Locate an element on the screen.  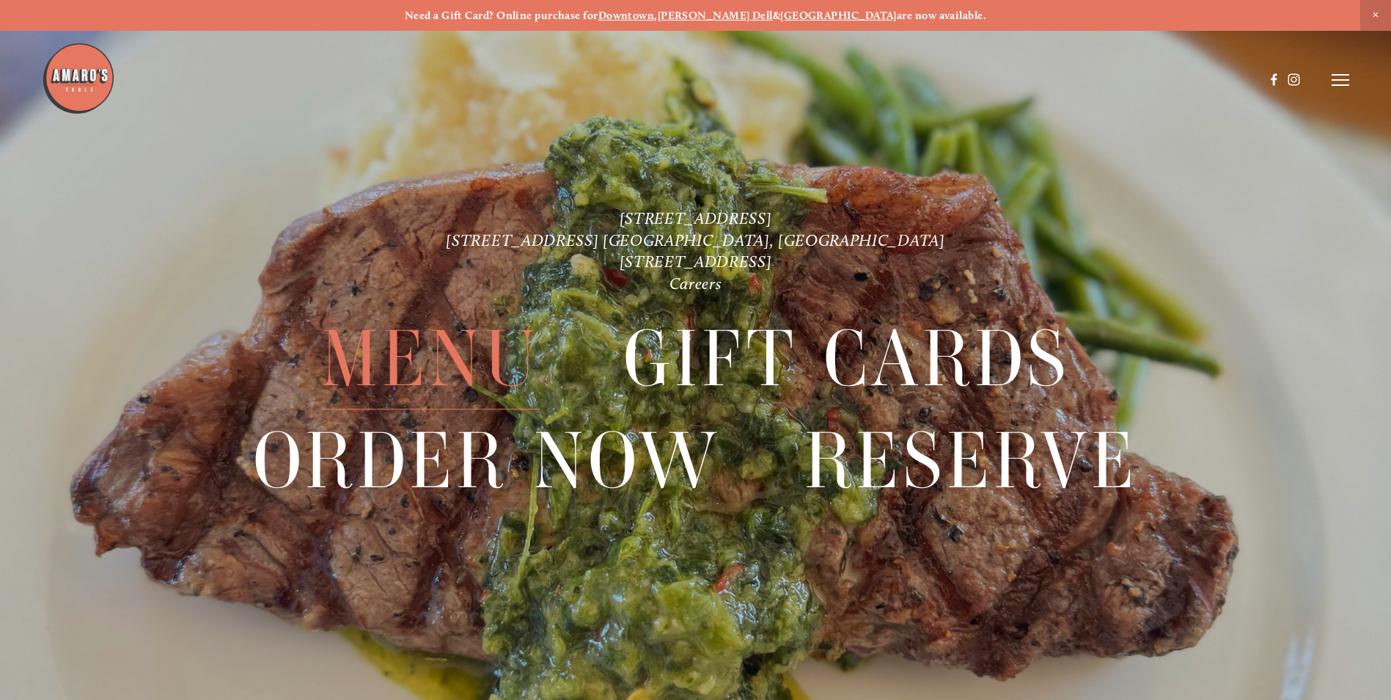
a: Reserve is located at coordinates (971, 460).